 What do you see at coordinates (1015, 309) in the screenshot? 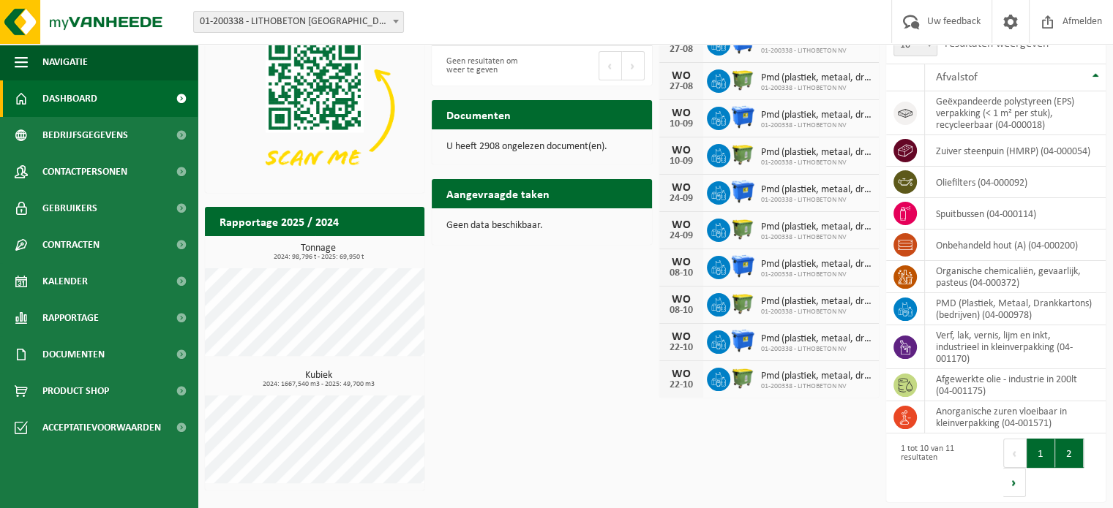
I see `td: PMD (Plastiek, Metaal, Drankkartons) (bedrijven) (04-000978)` at bounding box center [1015, 309].